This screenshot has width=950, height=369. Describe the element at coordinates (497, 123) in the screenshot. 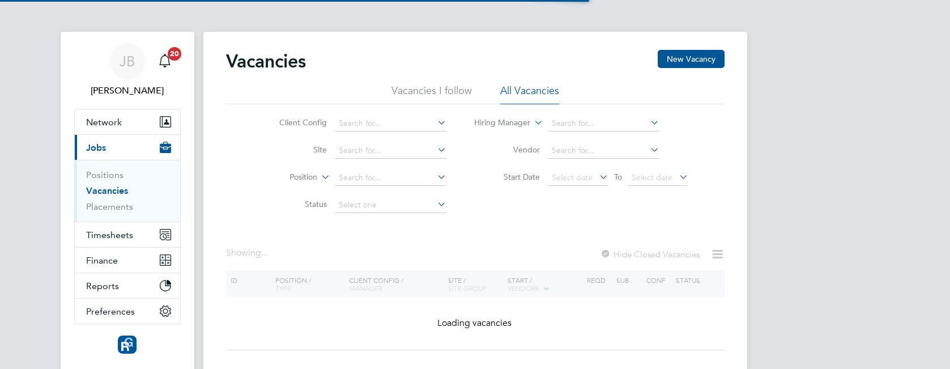

I see `label: Hiring Manager` at that location.